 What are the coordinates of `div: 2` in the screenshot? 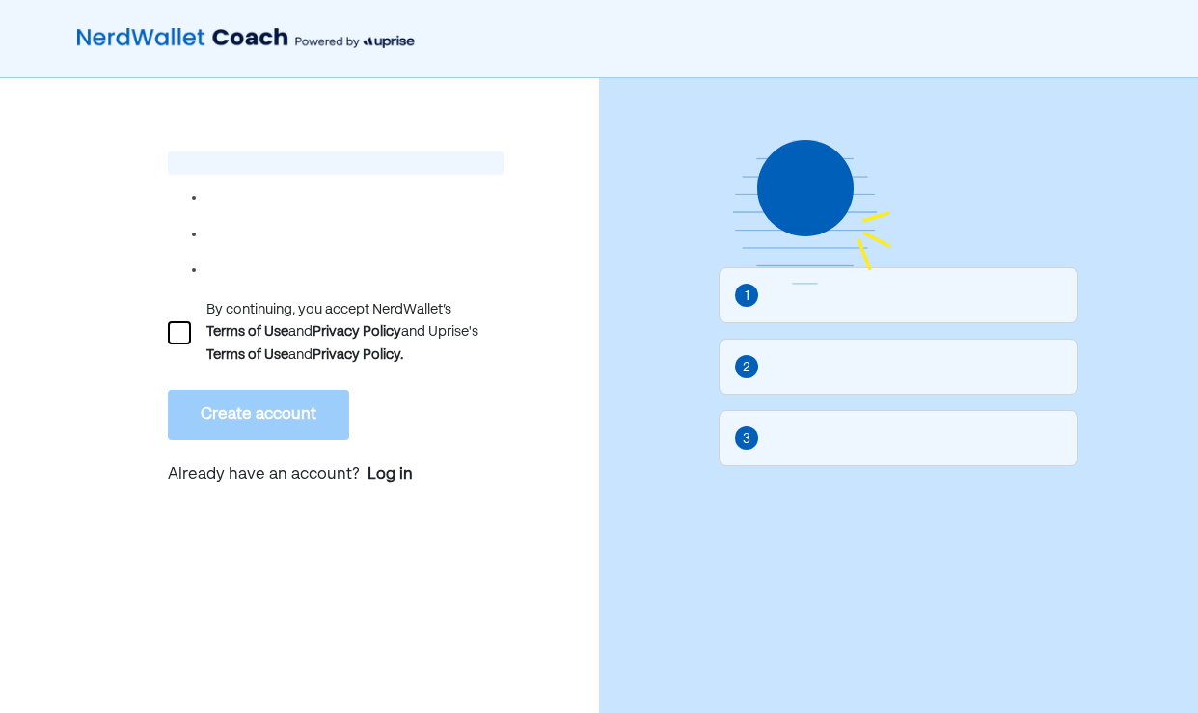 It's located at (747, 367).